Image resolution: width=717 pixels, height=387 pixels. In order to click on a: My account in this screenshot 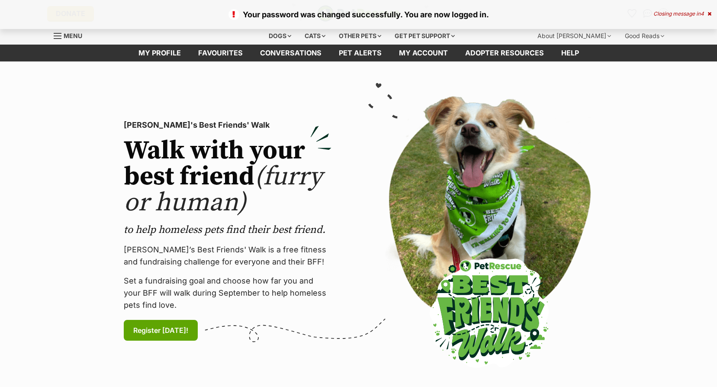, I will do `click(423, 53)`.